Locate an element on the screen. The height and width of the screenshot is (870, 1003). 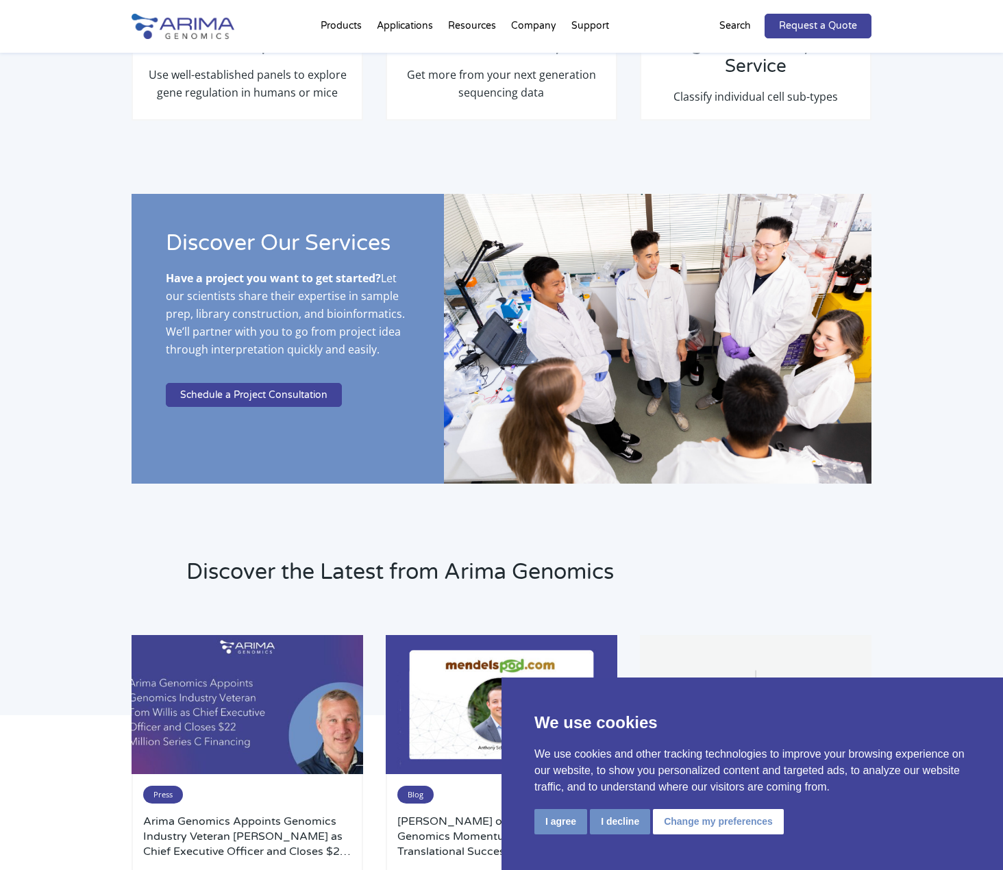
p: Use well-established panels to explore gene regulation in humans or mice is located at coordinates (247, 84).